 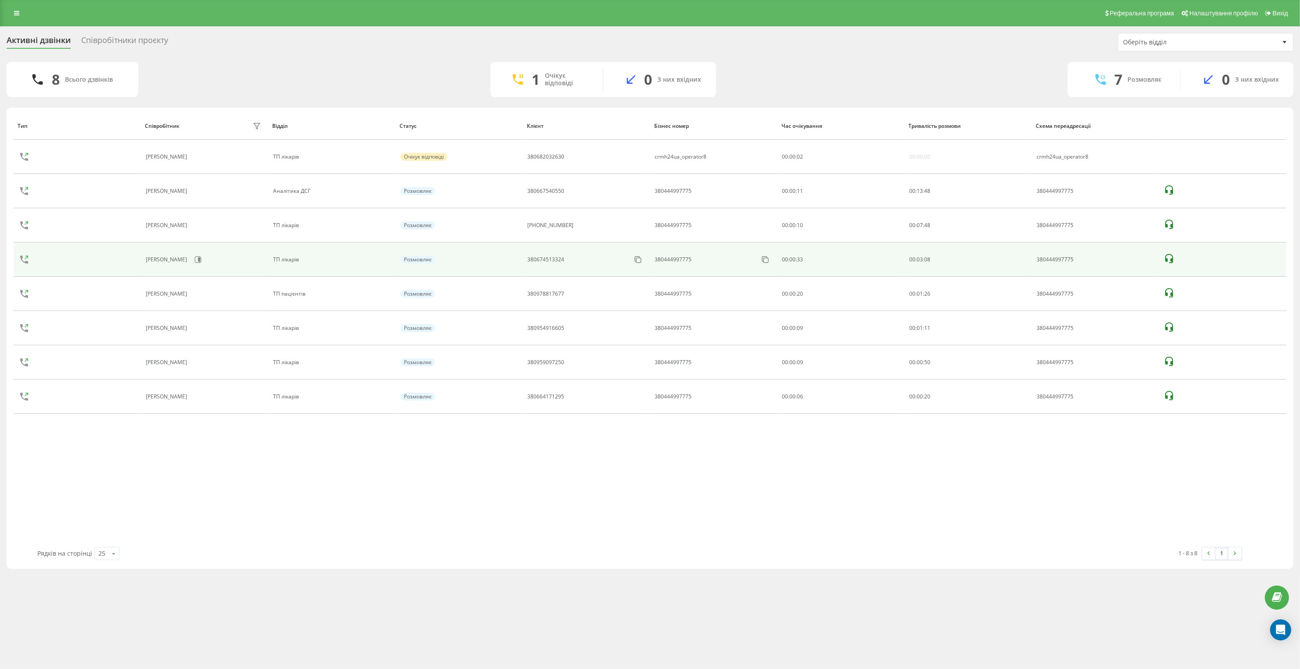 What do you see at coordinates (546, 328) in the screenshot?
I see `div: 380954916605` at bounding box center [546, 328].